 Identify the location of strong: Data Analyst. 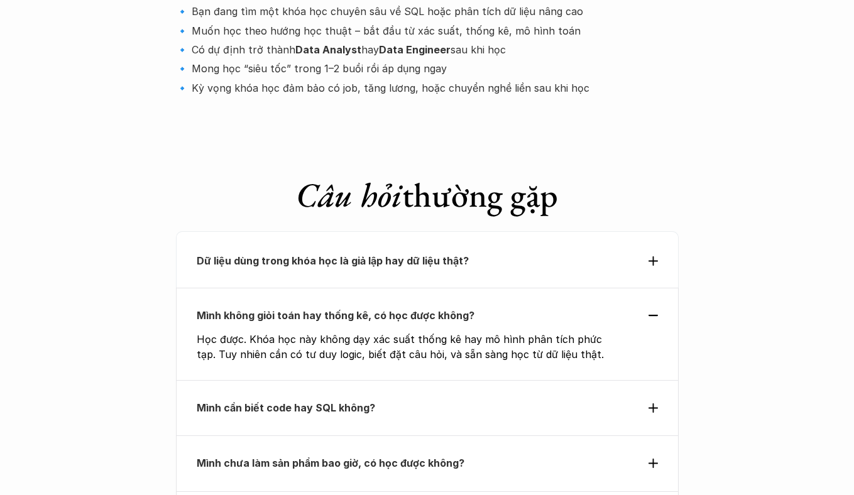
(328, 50).